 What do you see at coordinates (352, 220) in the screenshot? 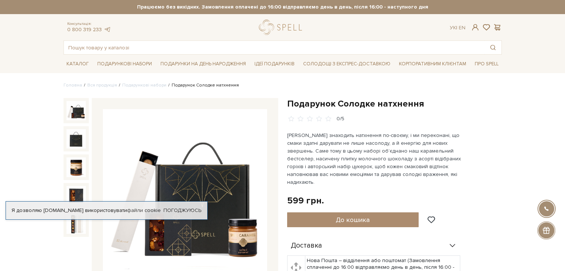
I see `span: До кошика` at bounding box center [352, 220].